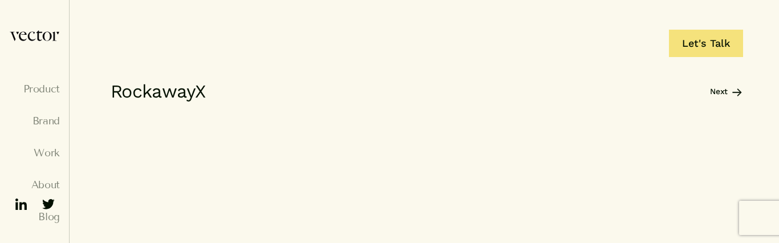  Describe the element at coordinates (706, 43) in the screenshot. I see `a: Let's Talk` at that location.